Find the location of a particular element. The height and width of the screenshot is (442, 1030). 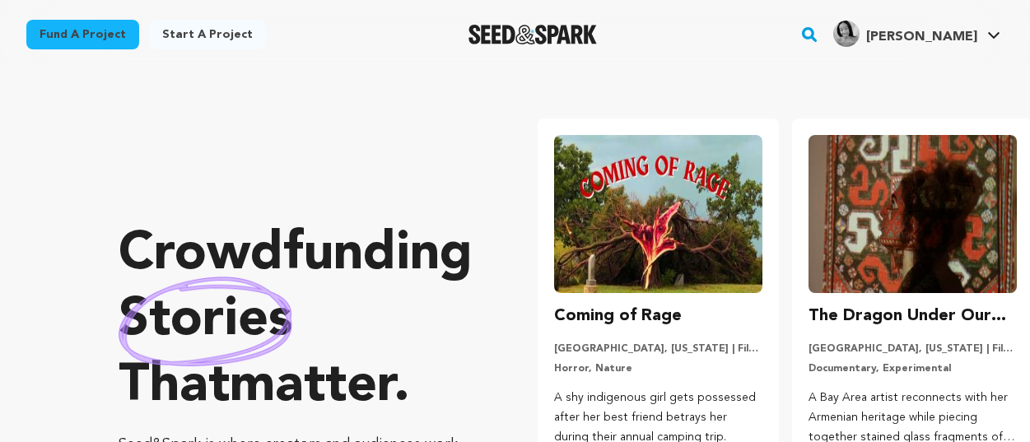

img: Coming of Rage image is located at coordinates (658, 214).